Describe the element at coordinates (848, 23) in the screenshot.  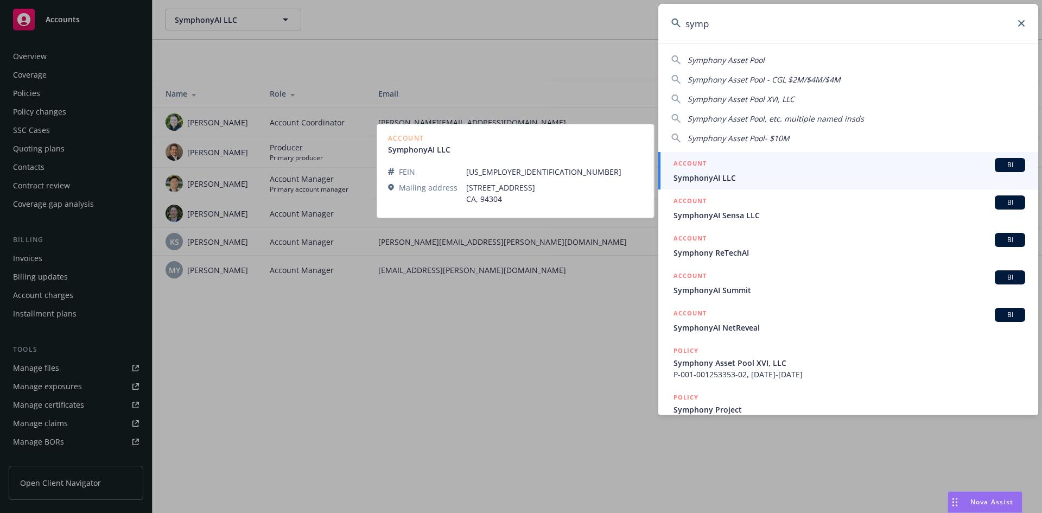
I see `input: Search...` at that location.